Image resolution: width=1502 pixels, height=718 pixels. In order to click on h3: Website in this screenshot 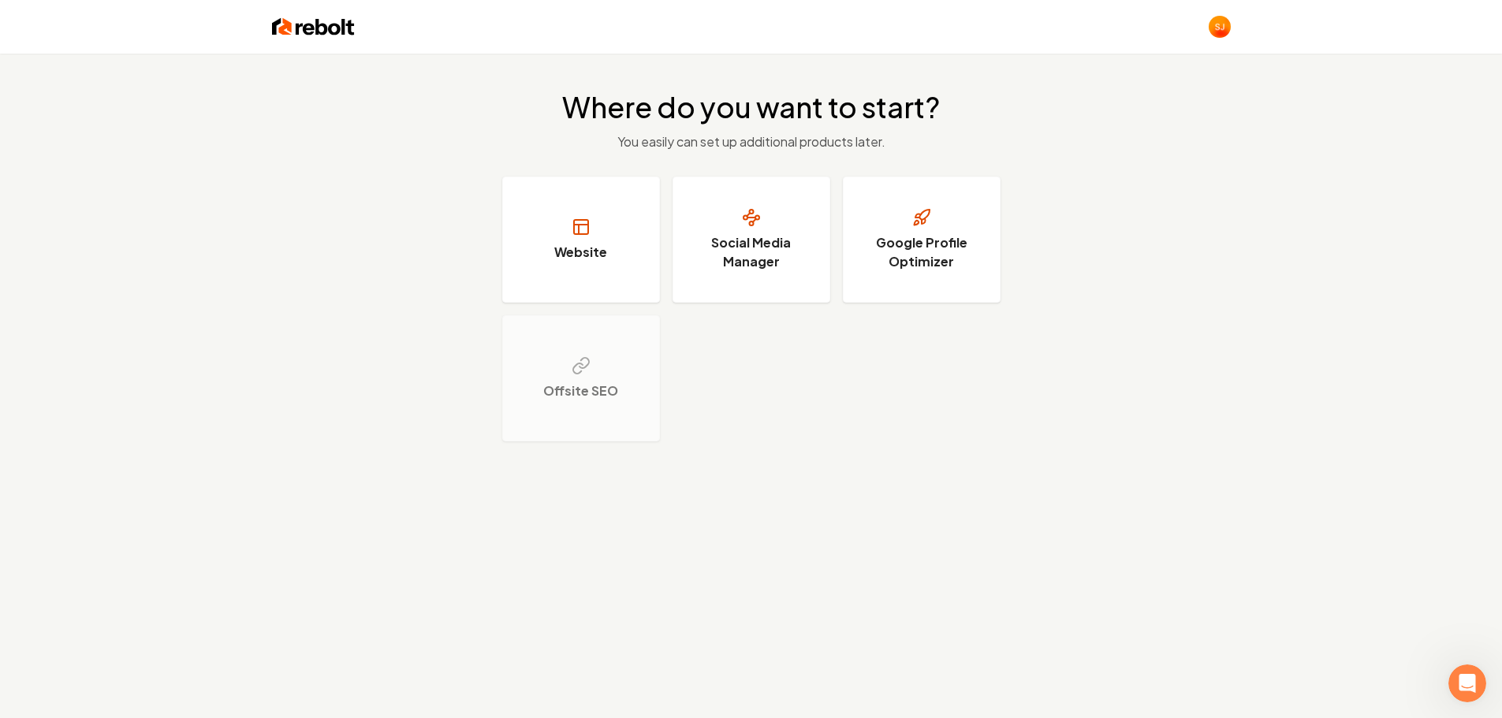, I will do `click(580, 252)`.